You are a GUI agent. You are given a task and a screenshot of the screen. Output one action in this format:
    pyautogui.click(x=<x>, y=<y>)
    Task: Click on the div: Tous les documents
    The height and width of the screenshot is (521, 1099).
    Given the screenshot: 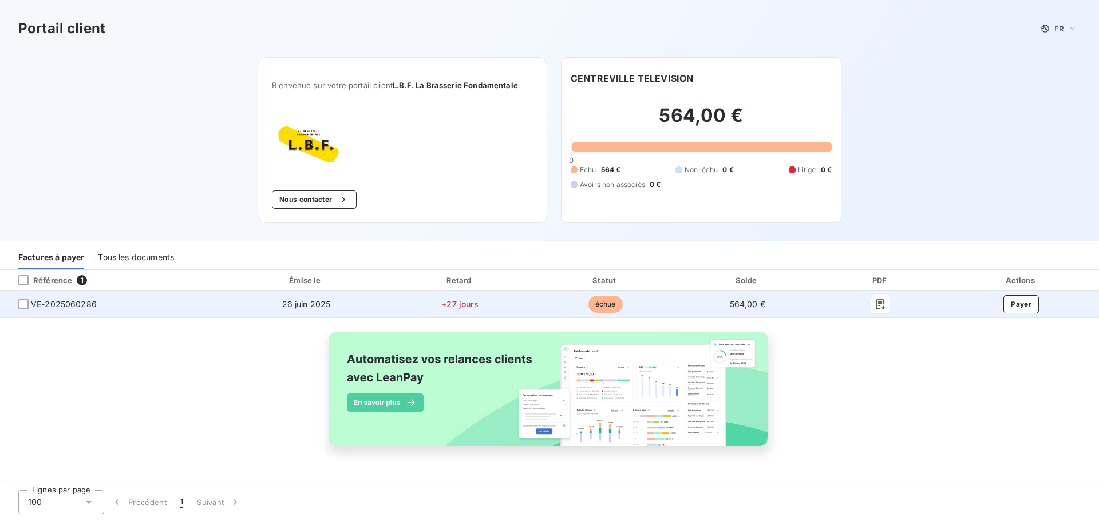 What is the action you would take?
    pyautogui.click(x=136, y=258)
    